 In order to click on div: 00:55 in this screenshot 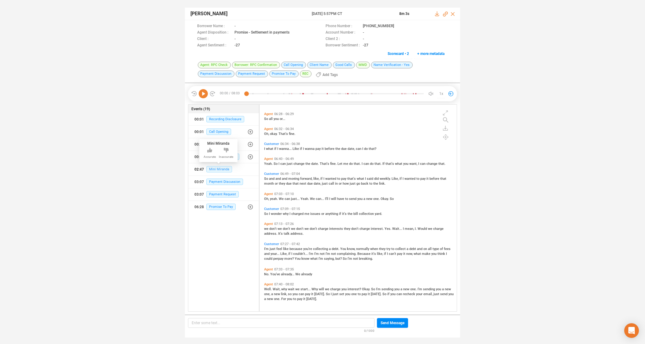, I will do `click(199, 157)`.